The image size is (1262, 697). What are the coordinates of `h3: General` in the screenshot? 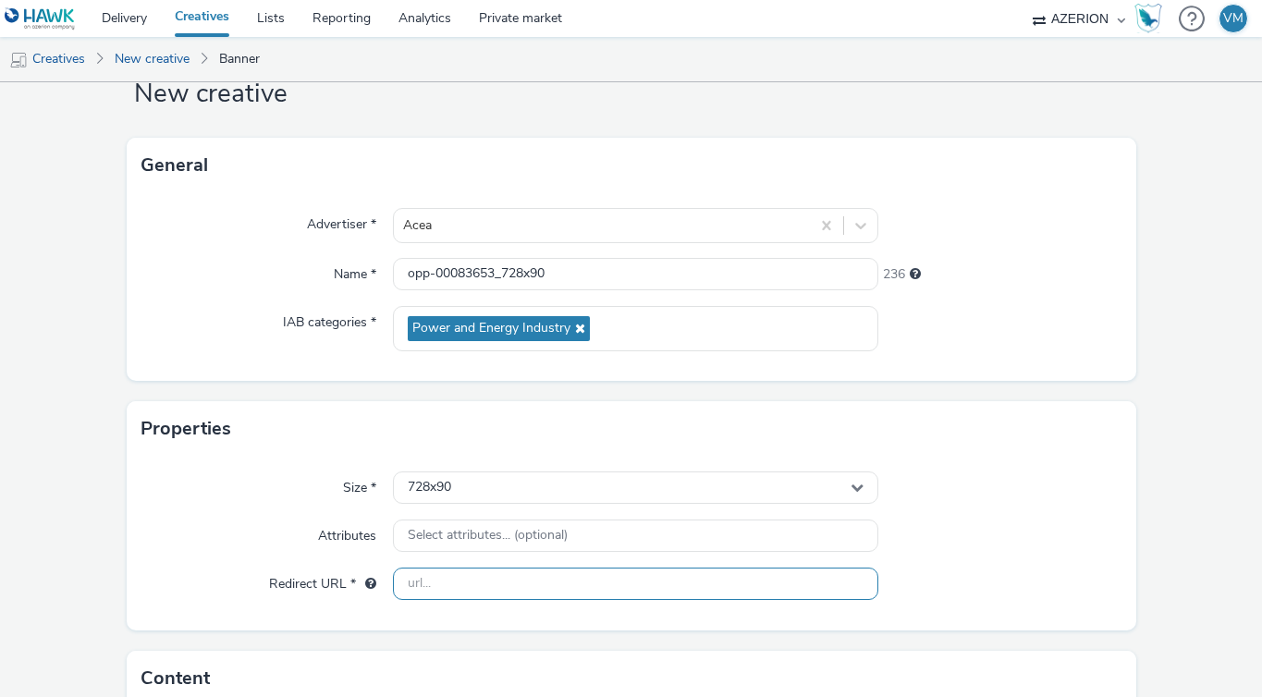 It's located at (174, 165).